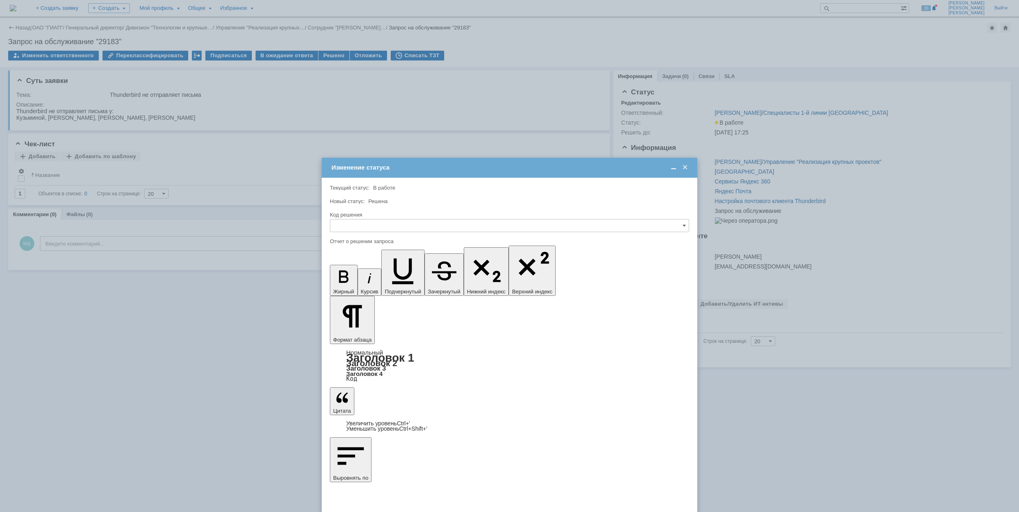 This screenshot has height=512, width=1019. What do you see at coordinates (403, 291) in the screenshot?
I see `span: Подчеркнутый` at bounding box center [403, 291].